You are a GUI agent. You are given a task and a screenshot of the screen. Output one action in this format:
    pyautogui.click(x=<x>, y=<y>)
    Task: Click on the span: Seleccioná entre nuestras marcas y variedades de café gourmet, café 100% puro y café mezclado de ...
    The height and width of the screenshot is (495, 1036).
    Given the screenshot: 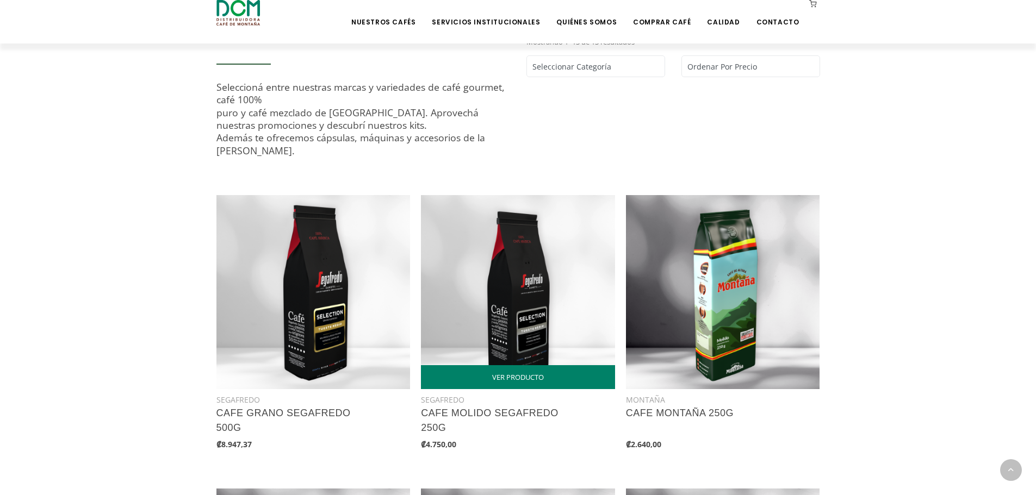 What is the action you would take?
    pyautogui.click(x=361, y=119)
    